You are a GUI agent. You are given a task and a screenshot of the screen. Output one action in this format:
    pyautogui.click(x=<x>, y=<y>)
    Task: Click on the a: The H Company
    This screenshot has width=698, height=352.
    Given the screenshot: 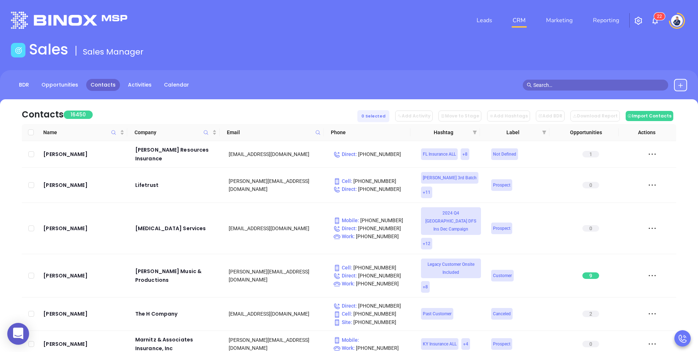 What is the action you would take?
    pyautogui.click(x=177, y=314)
    